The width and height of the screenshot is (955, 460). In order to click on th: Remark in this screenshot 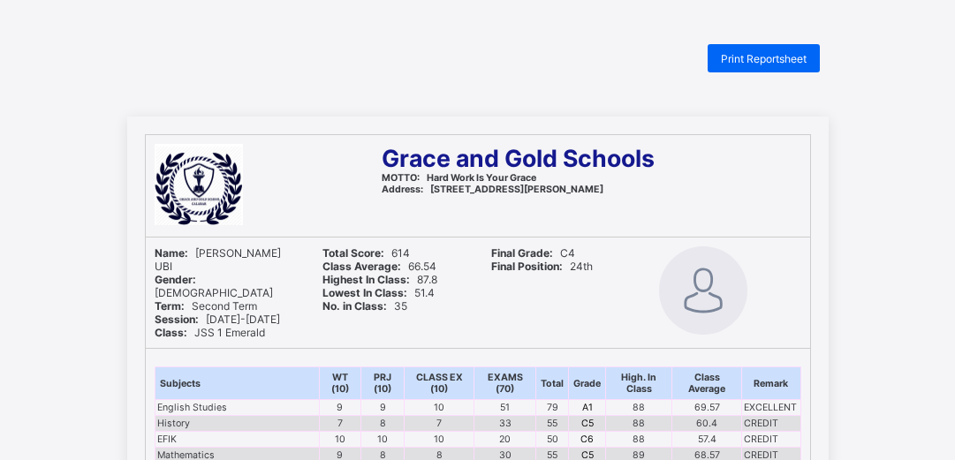, I will do `click(770, 383)`.